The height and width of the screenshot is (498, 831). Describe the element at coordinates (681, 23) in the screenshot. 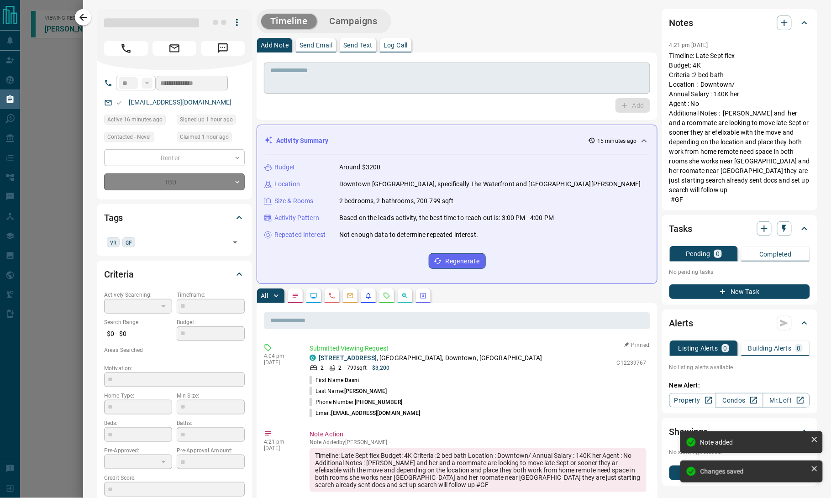

I see `h2: Notes` at that location.